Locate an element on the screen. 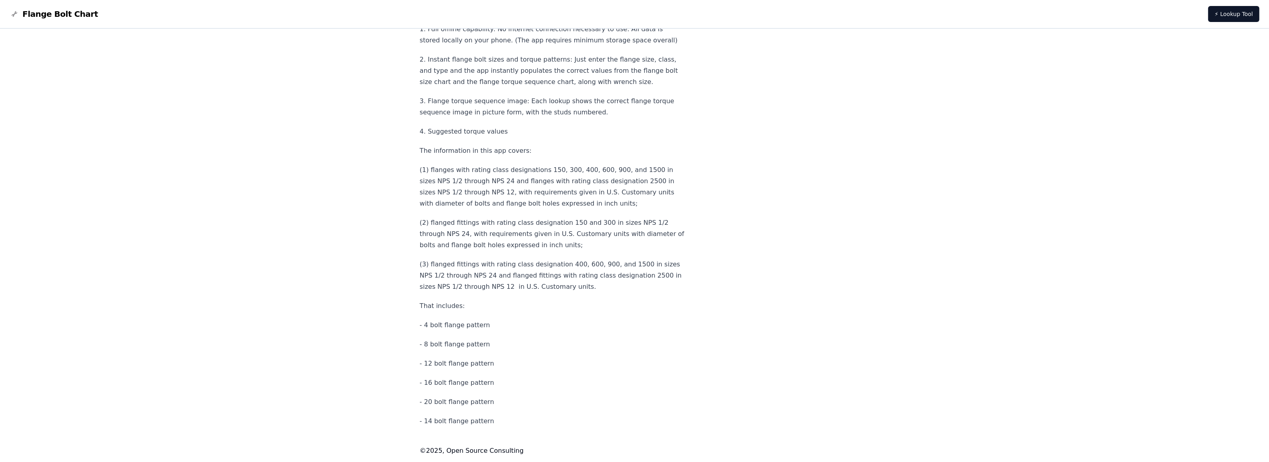 This screenshot has height=462, width=1269. footer: © 2025 , Open Source Consulting is located at coordinates (635, 451).